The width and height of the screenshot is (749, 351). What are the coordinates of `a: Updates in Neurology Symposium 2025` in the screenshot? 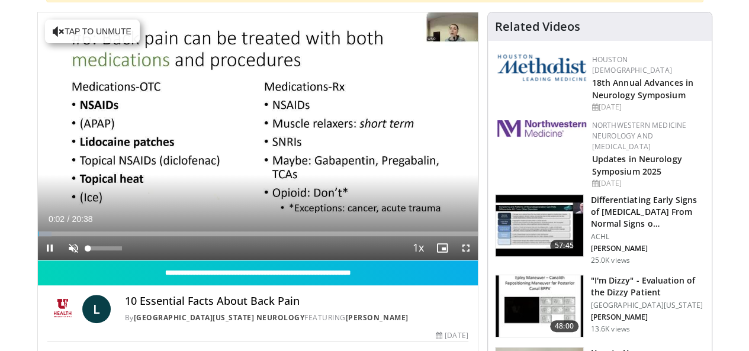 It's located at (637, 165).